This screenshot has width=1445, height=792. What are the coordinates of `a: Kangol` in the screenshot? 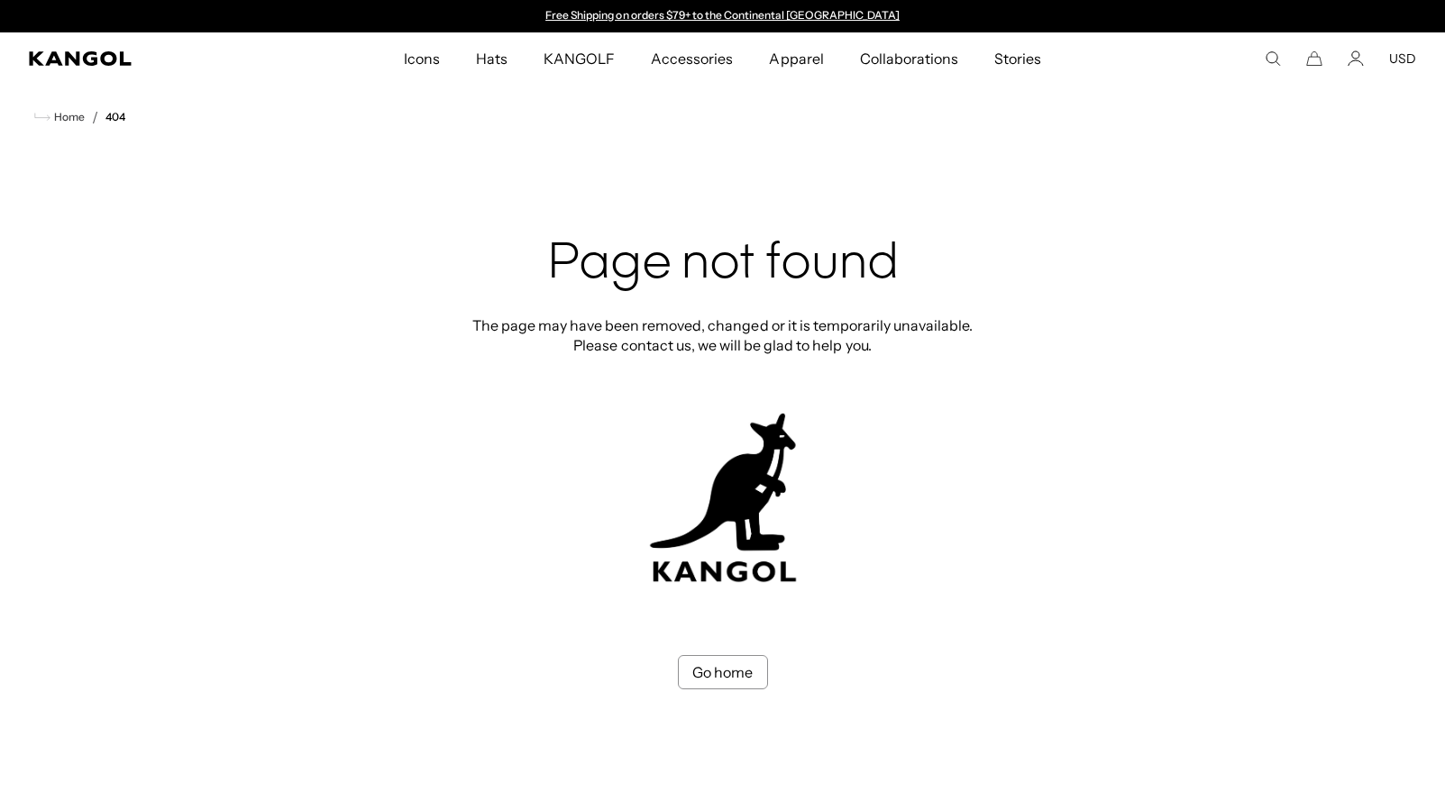 It's located at (148, 59).